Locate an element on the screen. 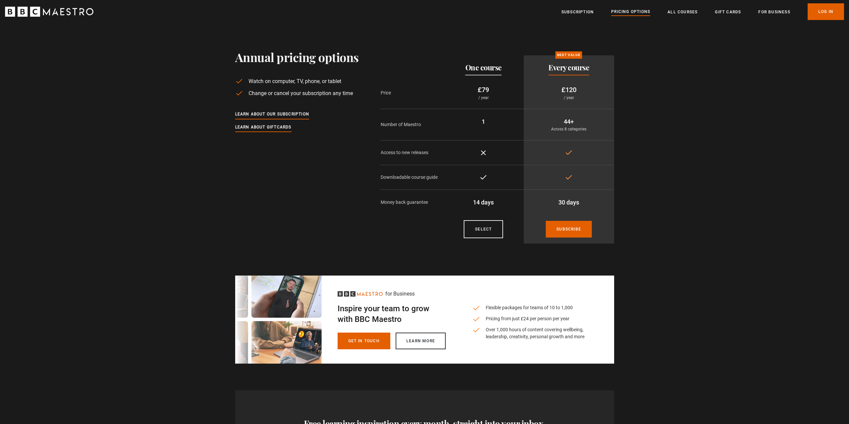 The height and width of the screenshot is (424, 849). li: Change or cancel your subscription any time is located at coordinates (297, 93).